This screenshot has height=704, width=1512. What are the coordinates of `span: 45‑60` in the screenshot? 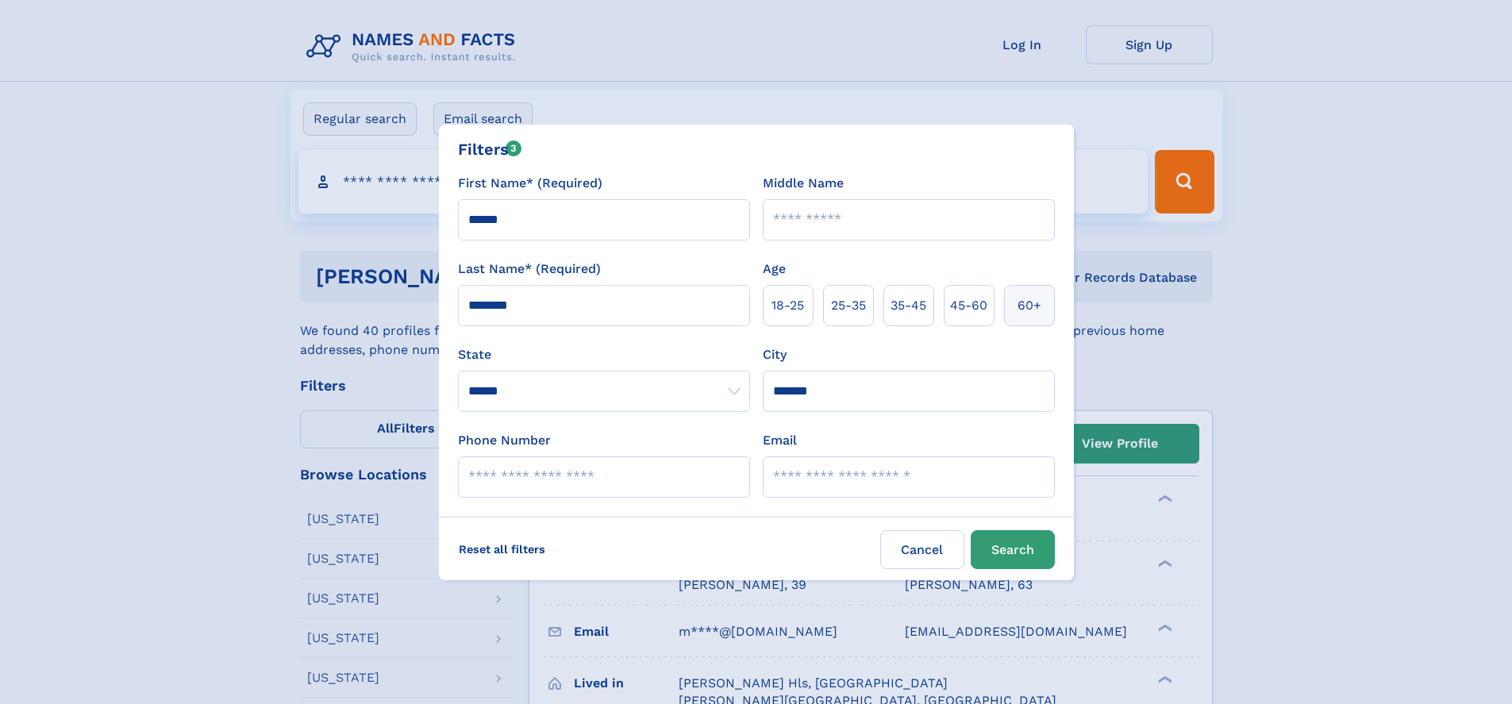 It's located at (968, 306).